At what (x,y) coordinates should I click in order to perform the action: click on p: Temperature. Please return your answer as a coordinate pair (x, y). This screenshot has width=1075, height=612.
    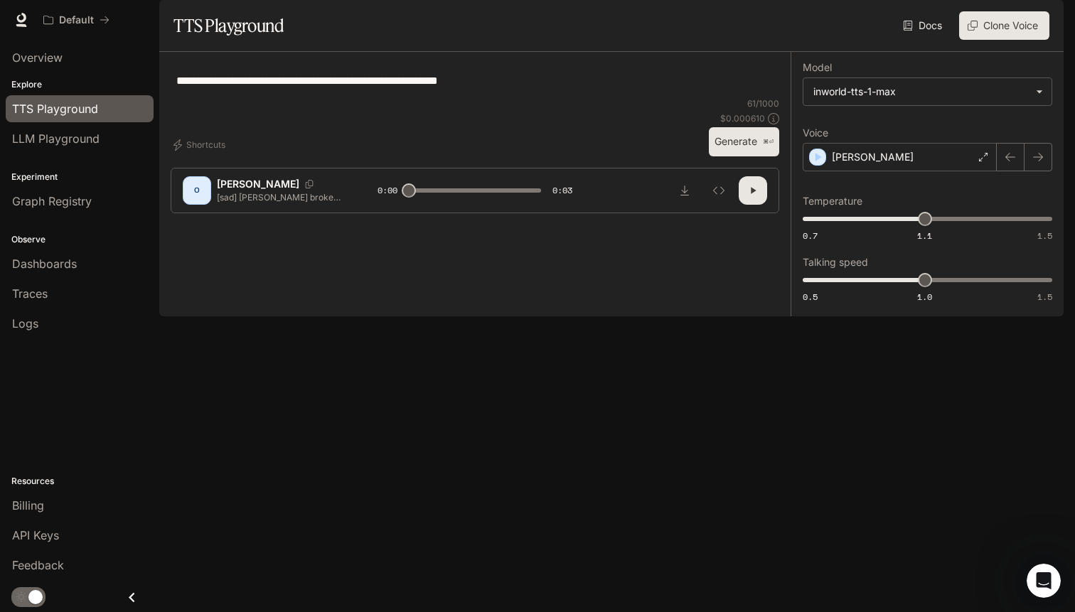
    Looking at the image, I should click on (833, 201).